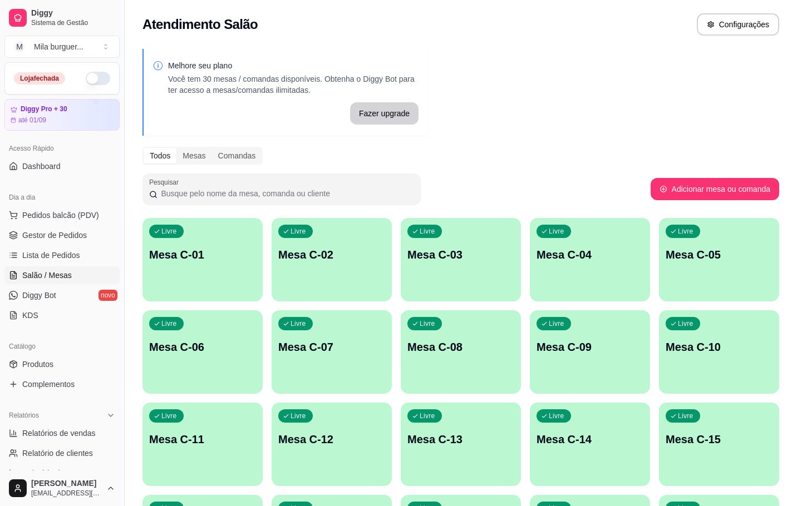 Image resolution: width=797 pixels, height=506 pixels. Describe the element at coordinates (73, 23) in the screenshot. I see `span: Sistema de Gestão` at that location.